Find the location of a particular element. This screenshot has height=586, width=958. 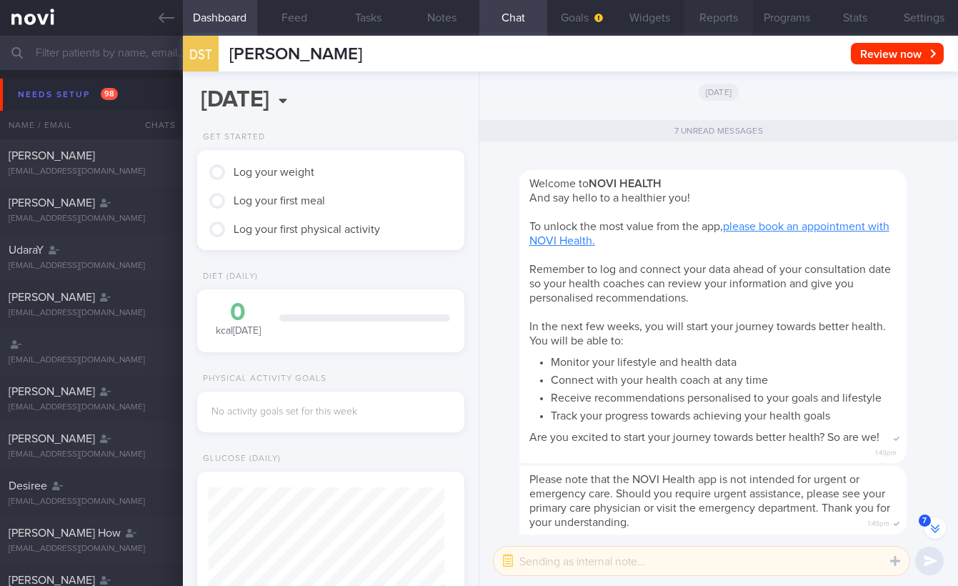

div: Physical Activity Goals is located at coordinates (261, 379).